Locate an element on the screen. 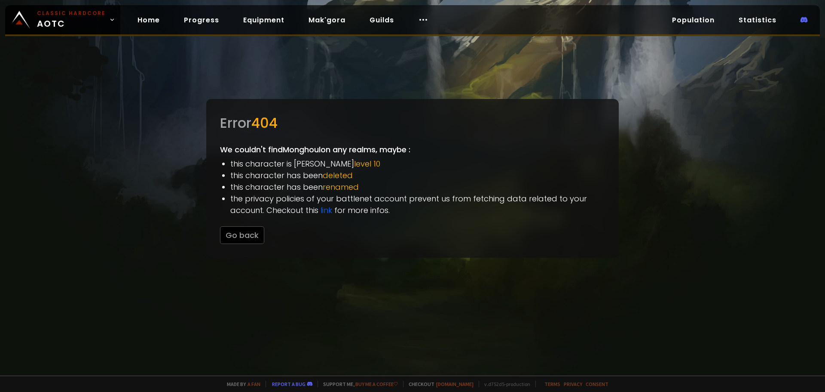 Image resolution: width=825 pixels, height=392 pixels. a: Guilds is located at coordinates (382, 20).